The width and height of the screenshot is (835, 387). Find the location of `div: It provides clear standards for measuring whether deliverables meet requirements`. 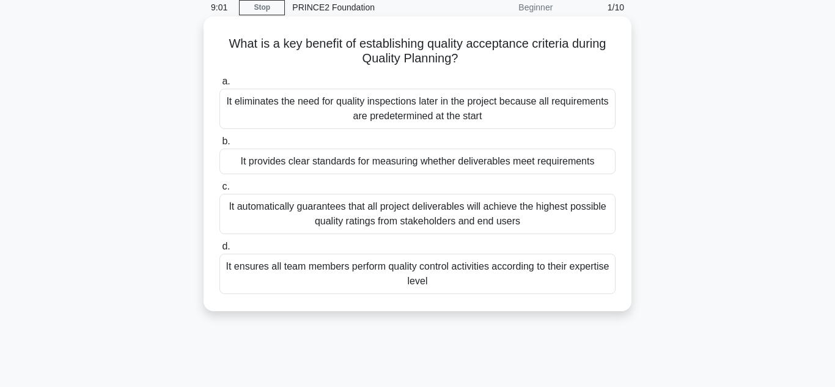

div: It provides clear standards for measuring whether deliverables meet requirements is located at coordinates (418, 161).